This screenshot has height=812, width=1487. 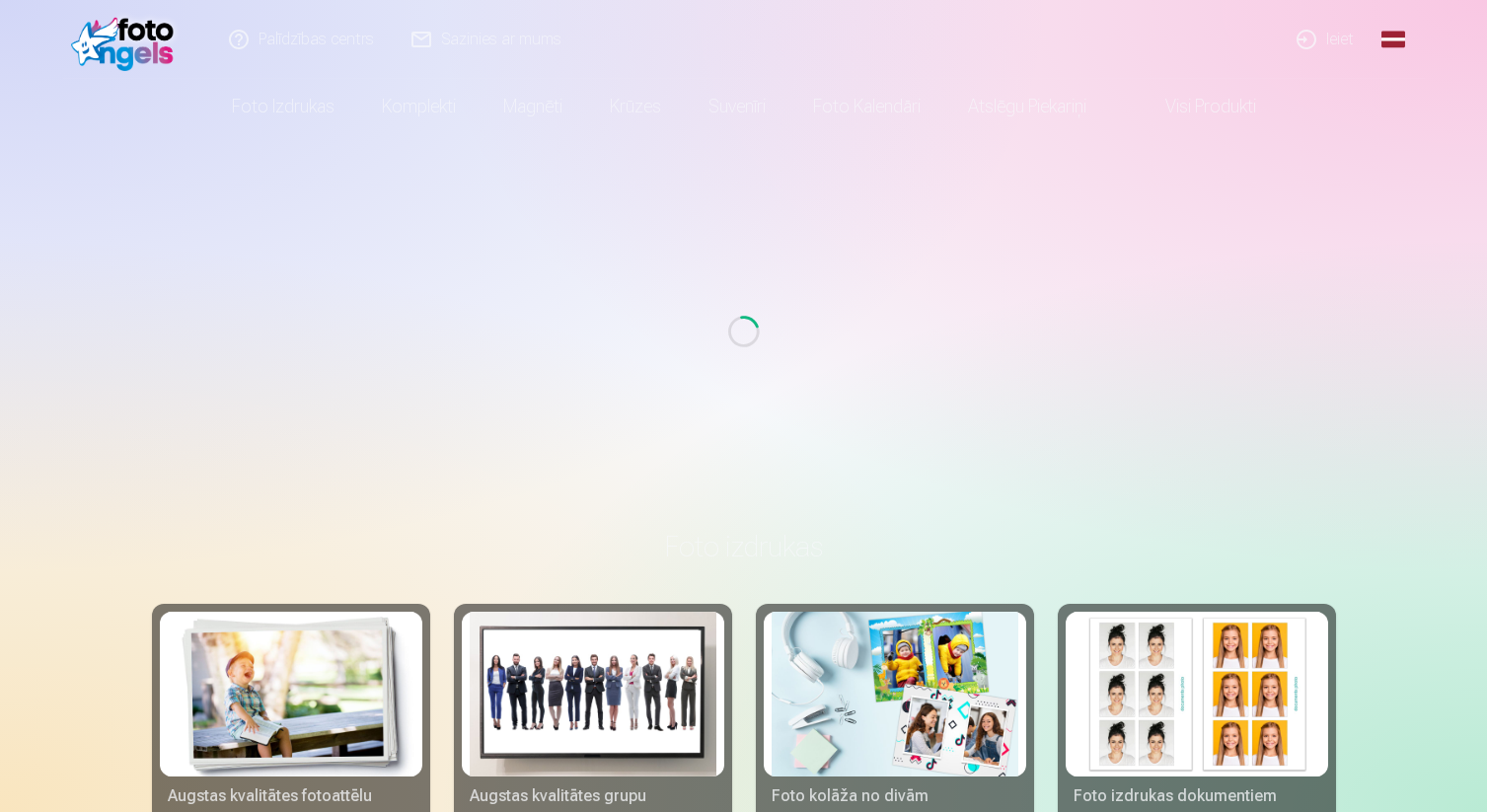 What do you see at coordinates (283, 106) in the screenshot?
I see `a: Foto izdrukas` at bounding box center [283, 106].